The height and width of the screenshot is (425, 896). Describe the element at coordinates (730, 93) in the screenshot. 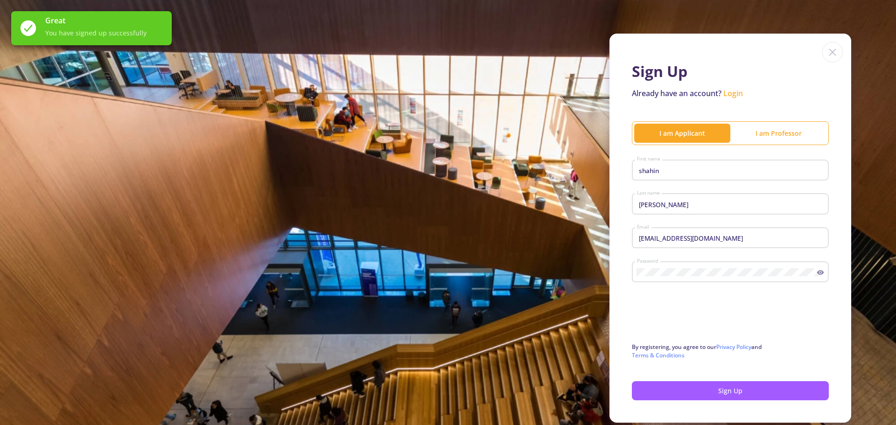

I see `p: Already have an account?` at that location.